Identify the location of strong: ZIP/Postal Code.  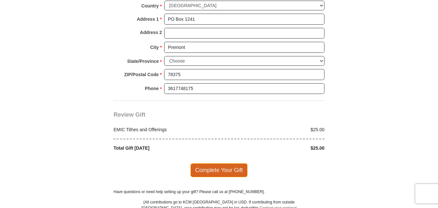
(141, 75).